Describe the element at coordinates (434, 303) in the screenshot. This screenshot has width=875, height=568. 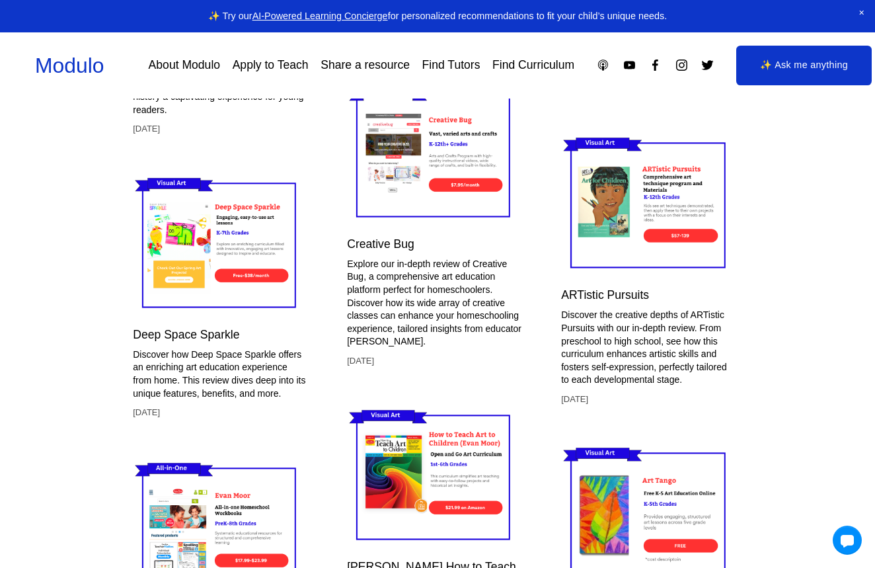
I see `p: Explore our in-depth review of Creative Bug, a comprehensive art education platform perfect for h...` at that location.